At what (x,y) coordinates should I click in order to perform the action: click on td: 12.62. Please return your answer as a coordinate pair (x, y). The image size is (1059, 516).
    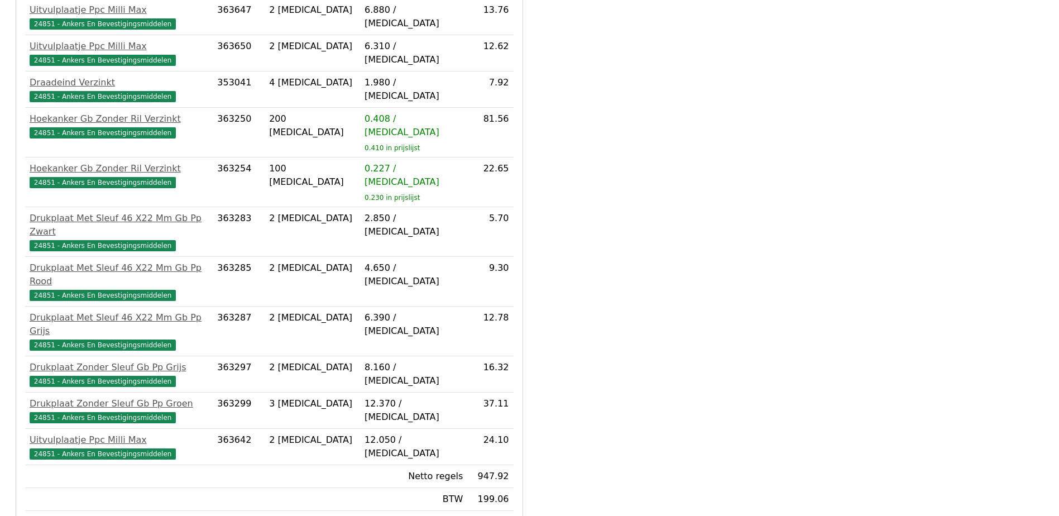
    Looking at the image, I should click on (490, 53).